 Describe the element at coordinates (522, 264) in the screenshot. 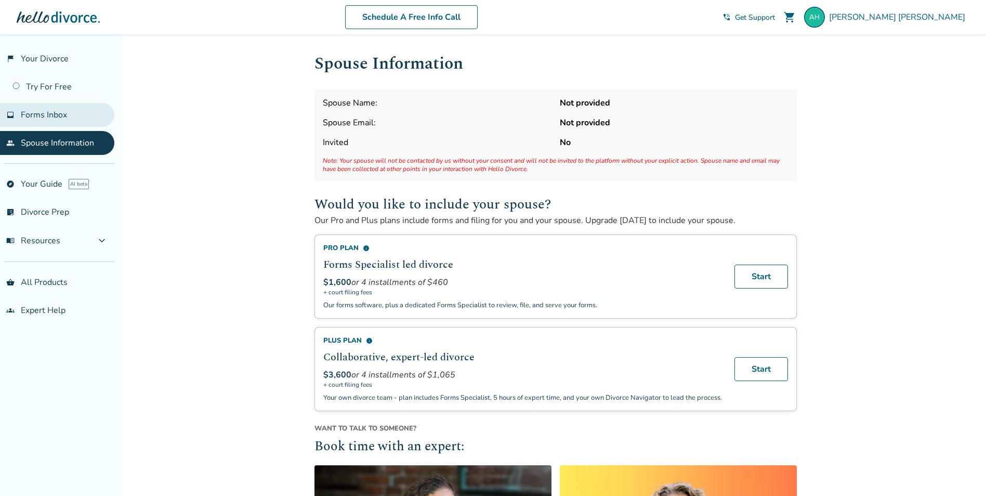

I see `h2: Forms Specialist led divorce` at that location.